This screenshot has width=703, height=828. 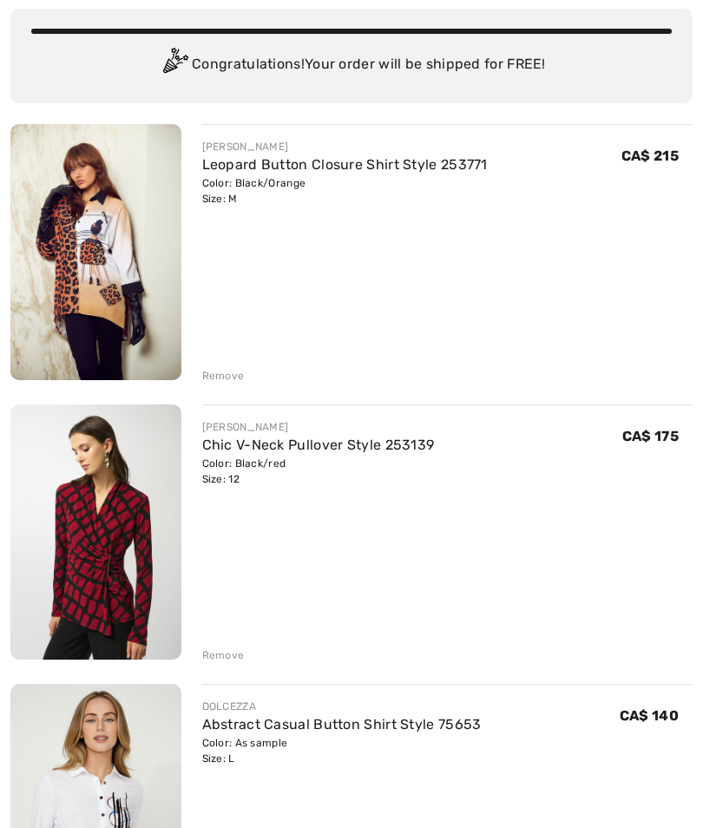 I want to click on div: Color: As sample Size: L, so click(x=342, y=751).